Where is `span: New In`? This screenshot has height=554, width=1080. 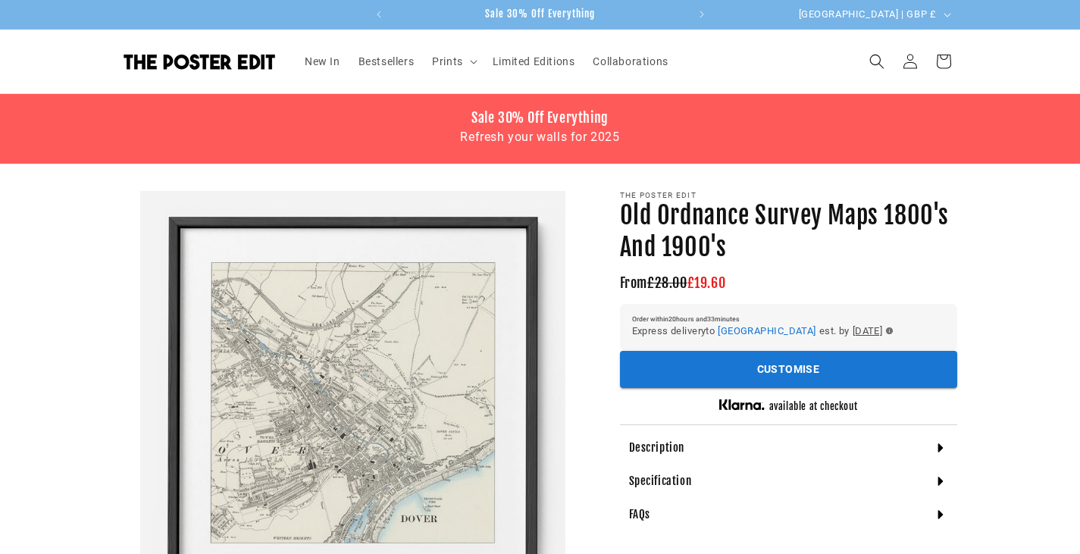
span: New In is located at coordinates (322, 61).